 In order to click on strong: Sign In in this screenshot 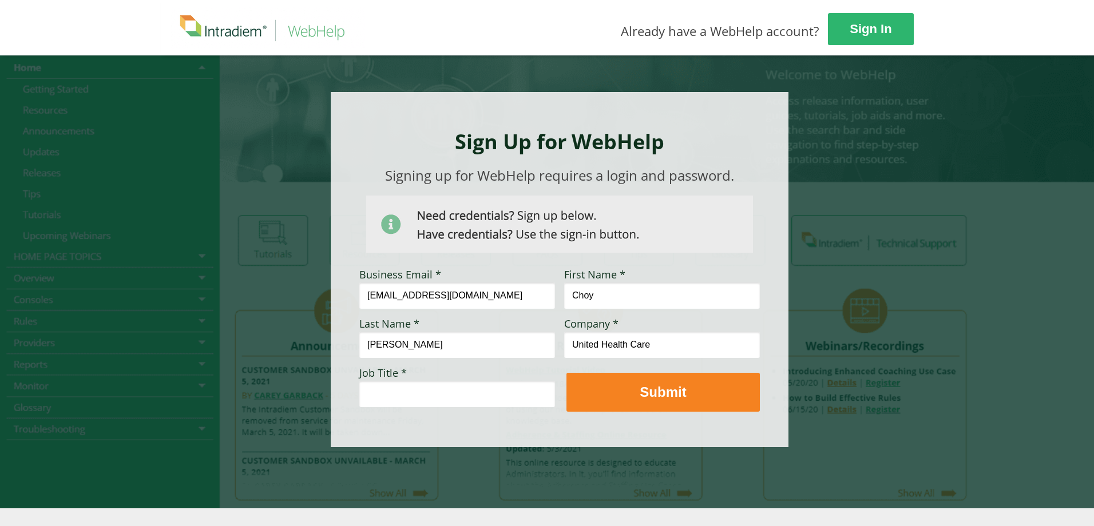, I will do `click(870, 29)`.